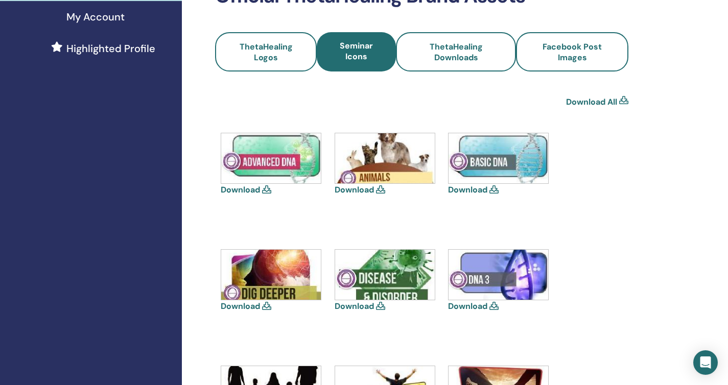 Image resolution: width=728 pixels, height=385 pixels. Describe the element at coordinates (591, 102) in the screenshot. I see `a: Download All` at that location.